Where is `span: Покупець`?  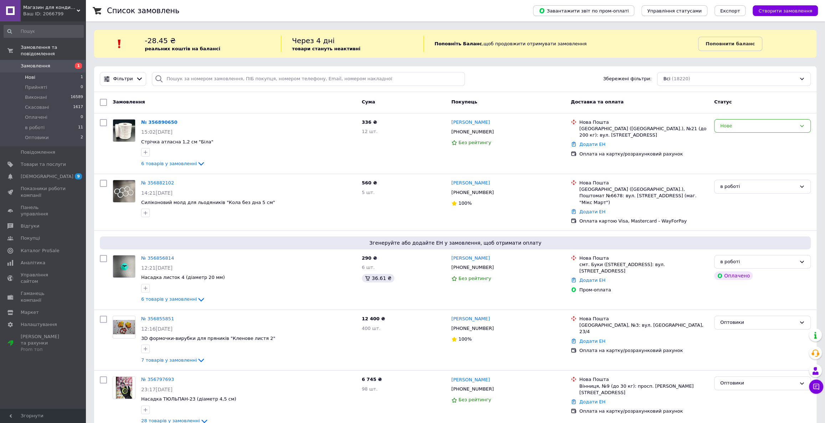 span: Покупець is located at coordinates (464, 102).